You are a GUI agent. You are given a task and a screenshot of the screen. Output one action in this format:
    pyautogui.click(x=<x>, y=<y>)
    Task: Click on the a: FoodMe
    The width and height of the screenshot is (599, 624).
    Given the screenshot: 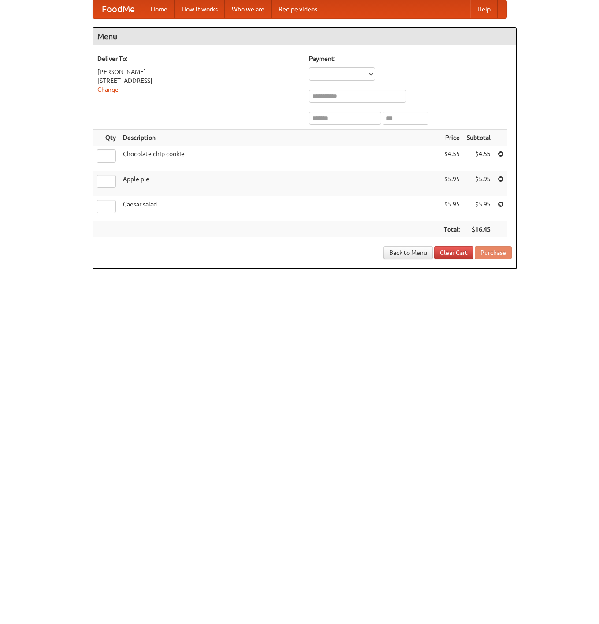 What is the action you would take?
    pyautogui.click(x=118, y=9)
    